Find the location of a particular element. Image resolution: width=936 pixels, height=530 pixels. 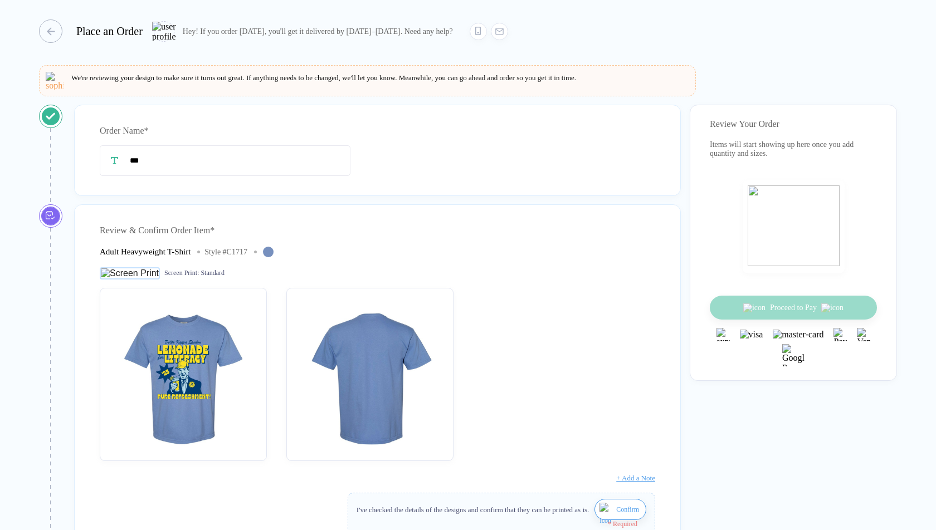

img: Paypal is located at coordinates (840, 335).